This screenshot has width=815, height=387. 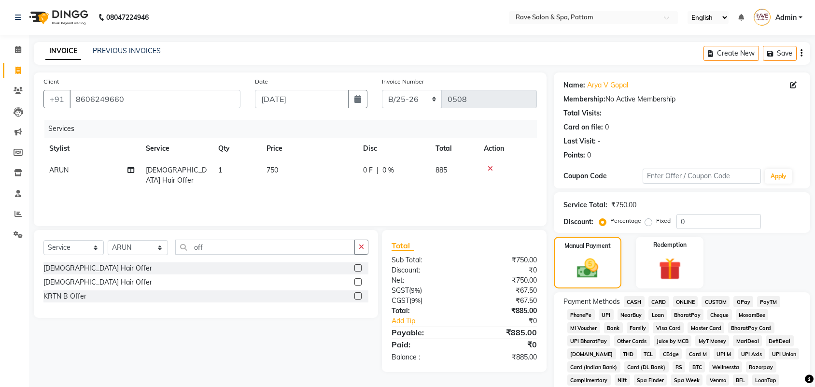 What do you see at coordinates (780, 341) in the screenshot?
I see `span: DefiDeal` at bounding box center [780, 341].